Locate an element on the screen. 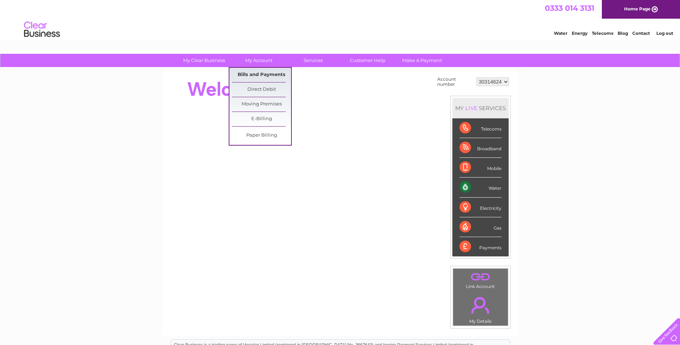 This screenshot has width=680, height=345. a: Energy is located at coordinates (579, 33).